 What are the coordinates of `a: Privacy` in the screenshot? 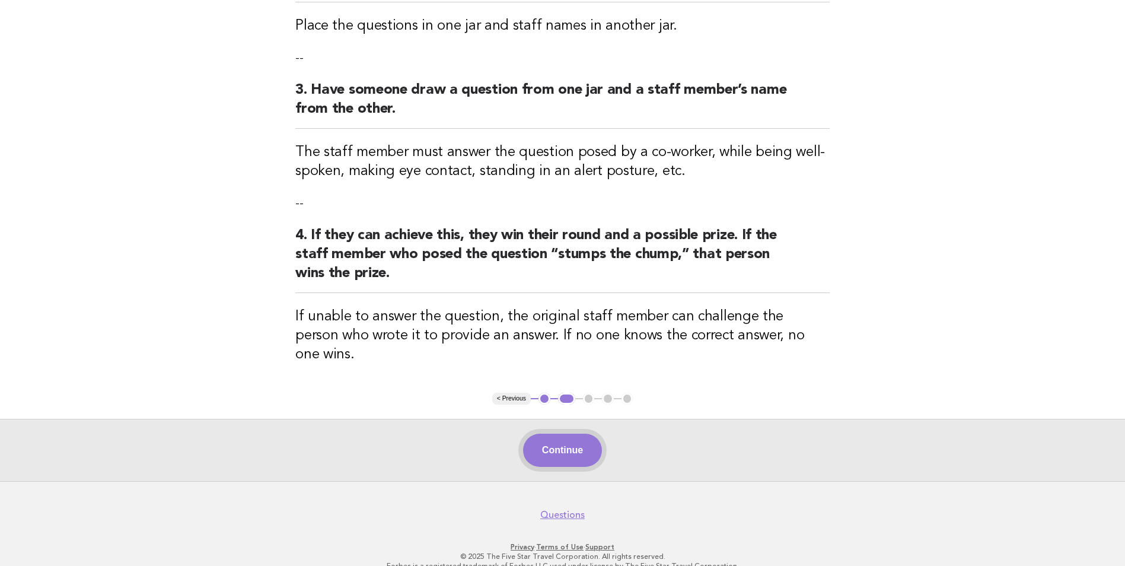 It's located at (522, 547).